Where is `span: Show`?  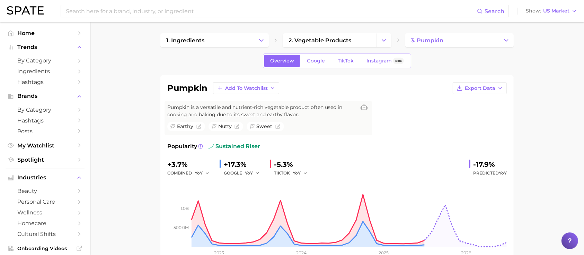
span: Show is located at coordinates (534, 11).